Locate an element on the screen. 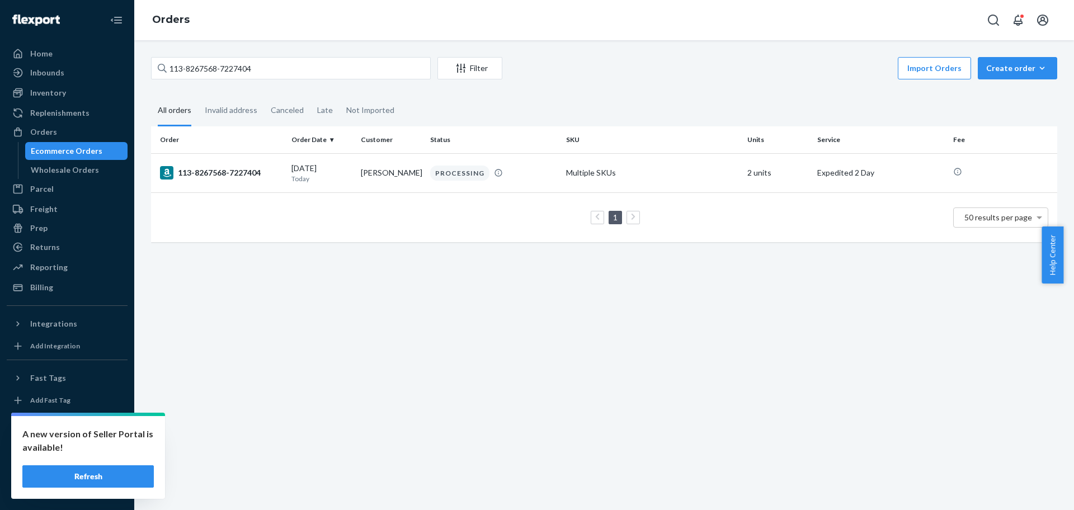 This screenshot has height=510, width=1074. div: Orders is located at coordinates (44, 132).